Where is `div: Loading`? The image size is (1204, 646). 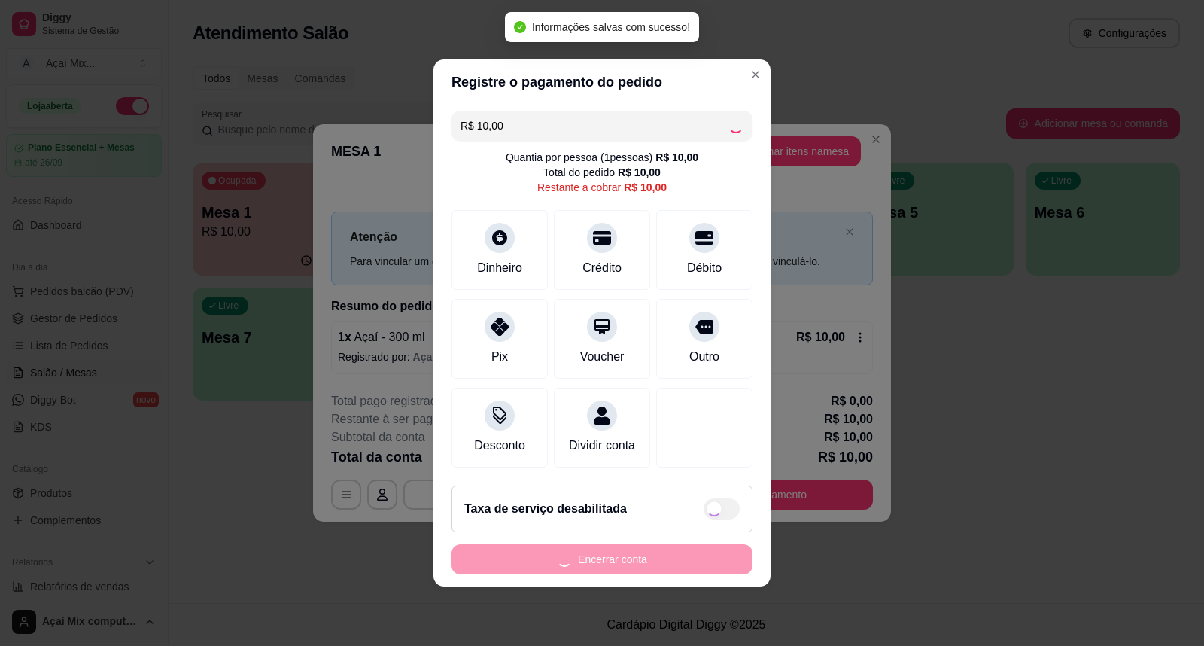 div: Loading is located at coordinates (736, 126).